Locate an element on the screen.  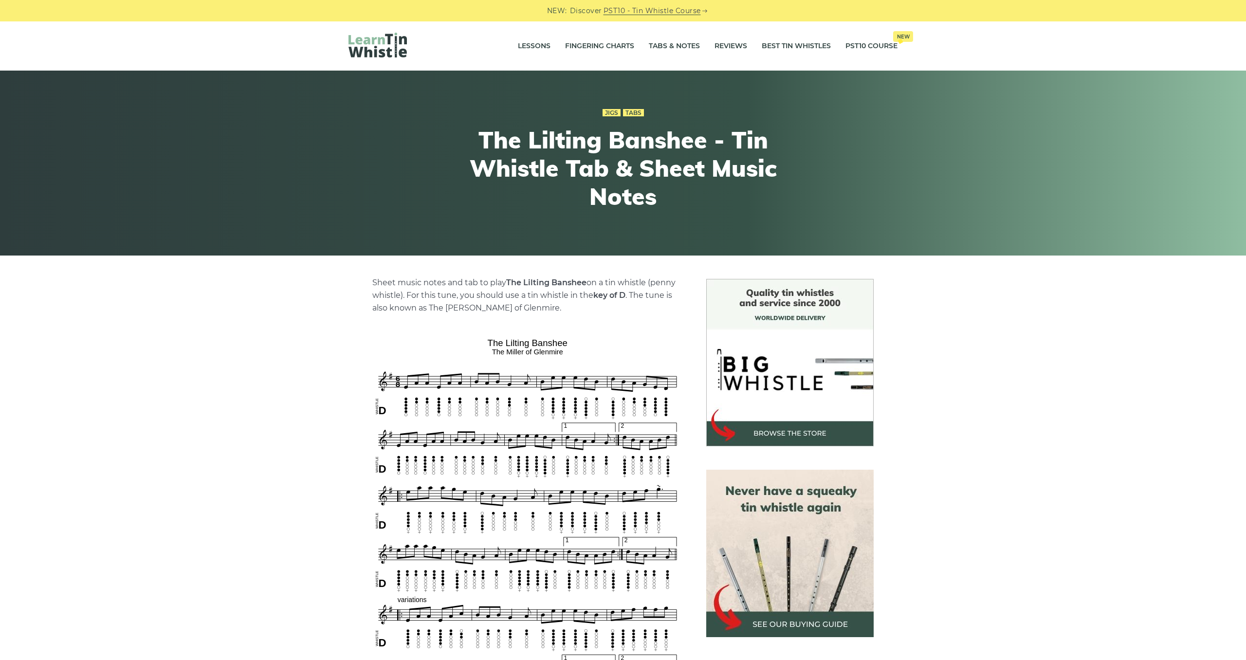
a: Lessons is located at coordinates (534, 46).